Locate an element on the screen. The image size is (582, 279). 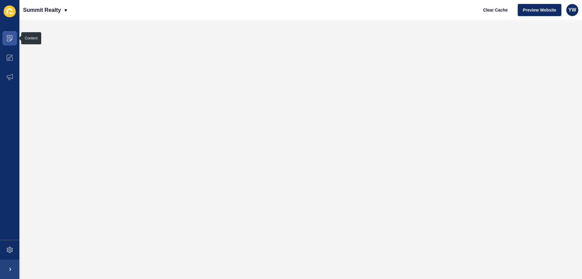
button: Preview Website is located at coordinates (540, 10).